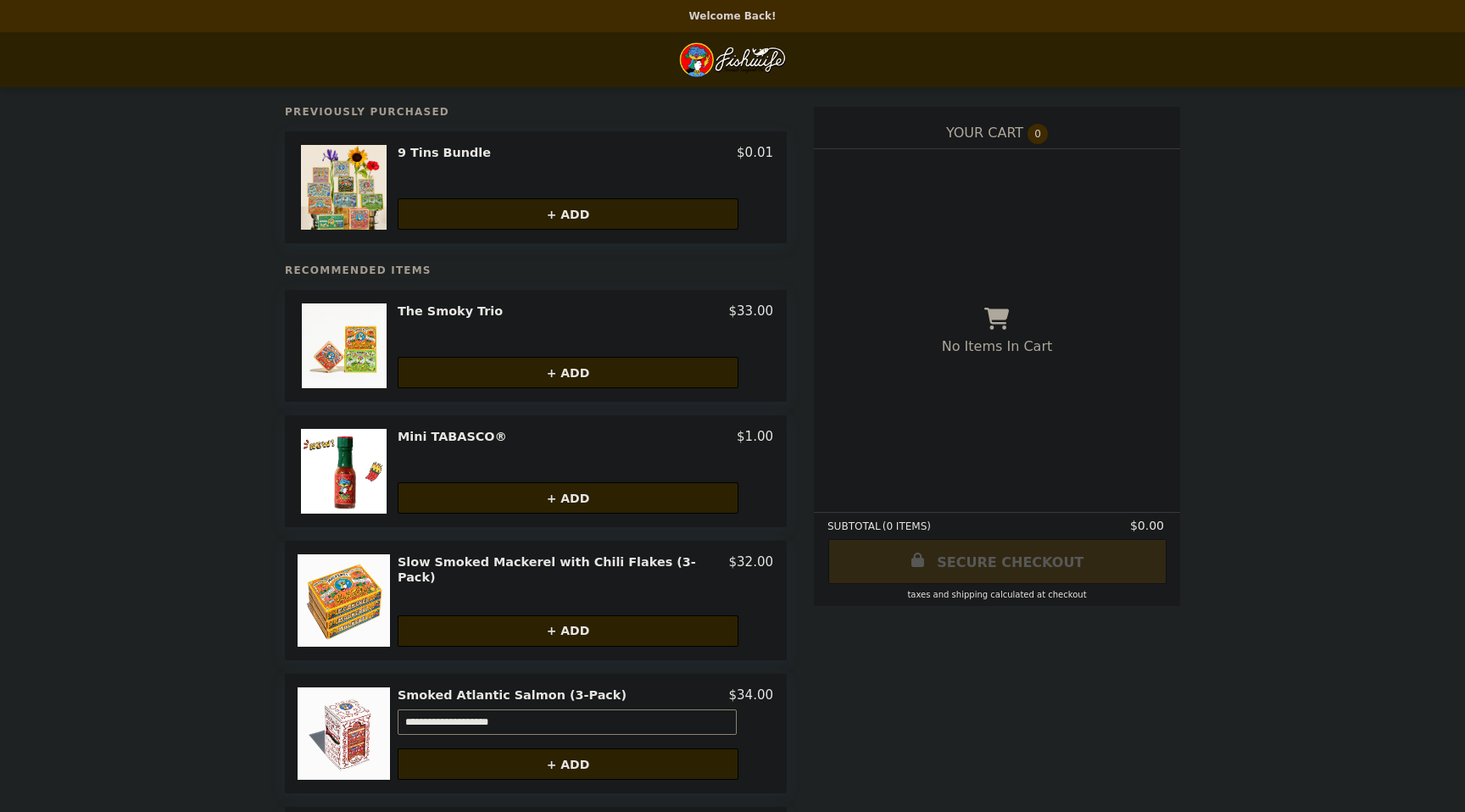  What do you see at coordinates (345, 472) in the screenshot?
I see `img: Mini TABASCO®` at bounding box center [345, 472].